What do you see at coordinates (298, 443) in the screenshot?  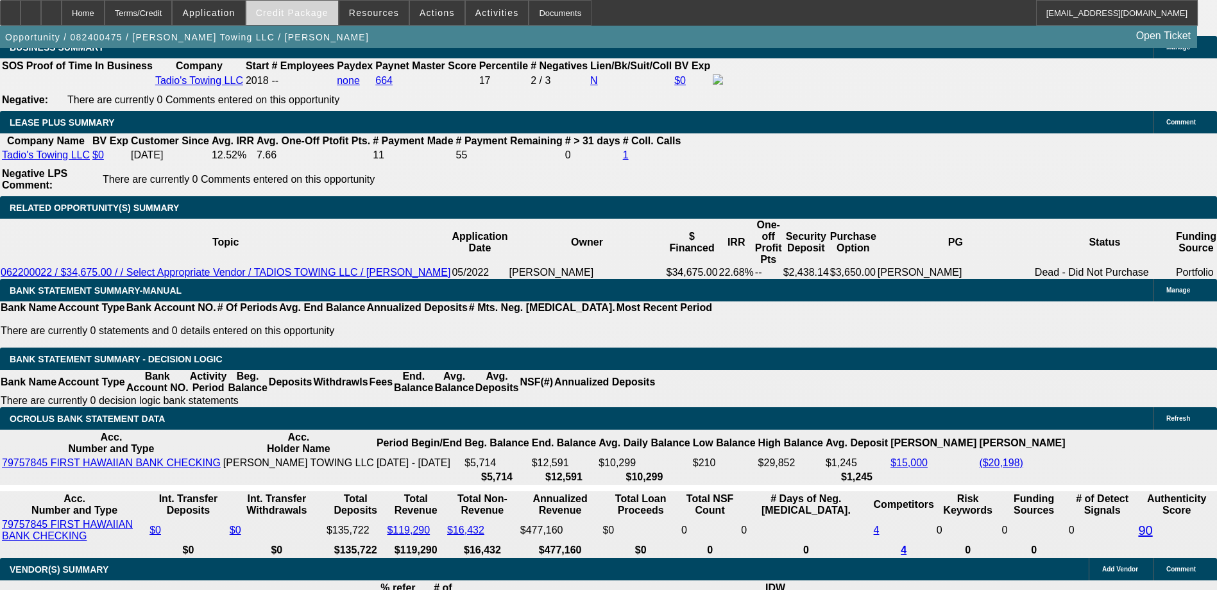 I see `th: Acc. Holder Name` at bounding box center [298, 443].